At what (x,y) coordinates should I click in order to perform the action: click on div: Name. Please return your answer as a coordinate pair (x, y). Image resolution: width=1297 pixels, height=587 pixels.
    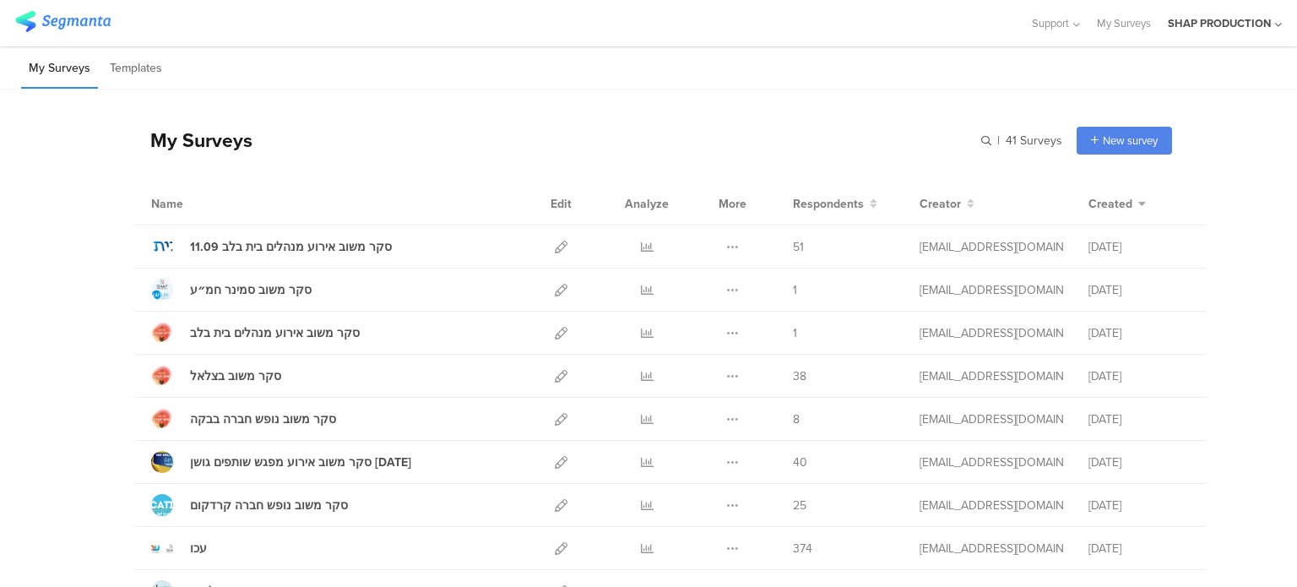
    Looking at the image, I should click on (202, 203).